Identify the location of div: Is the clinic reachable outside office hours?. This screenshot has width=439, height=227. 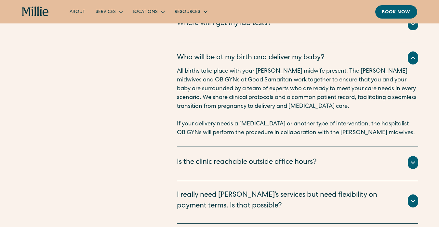
(247, 162).